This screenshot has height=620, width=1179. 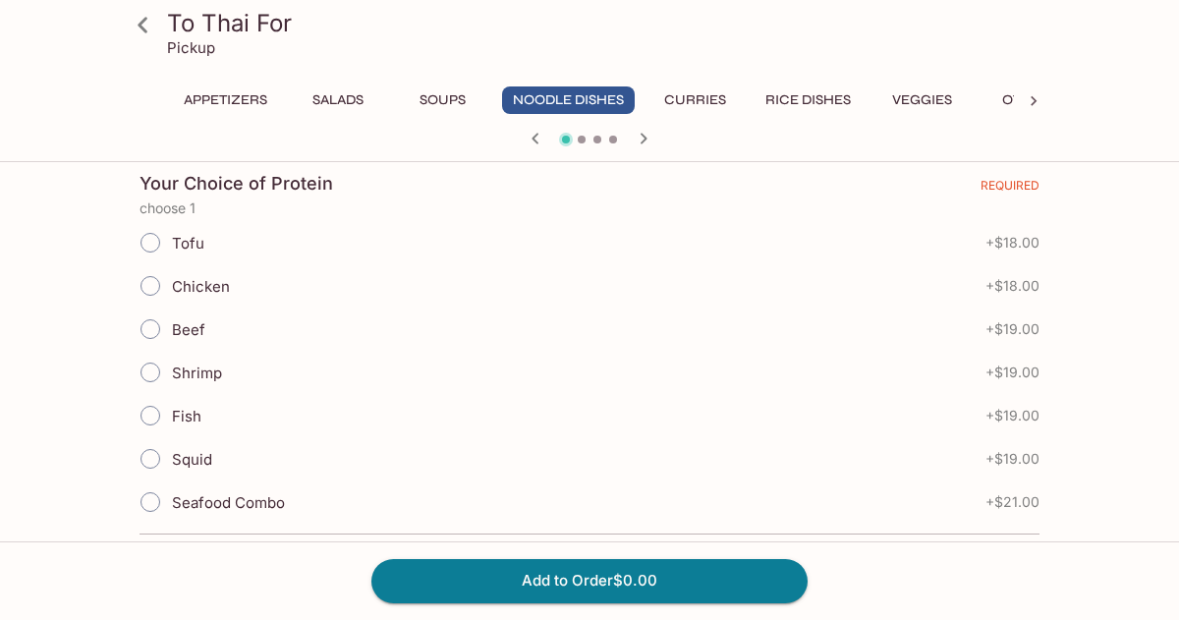 What do you see at coordinates (187, 415) in the screenshot?
I see `span: Fish` at bounding box center [187, 415].